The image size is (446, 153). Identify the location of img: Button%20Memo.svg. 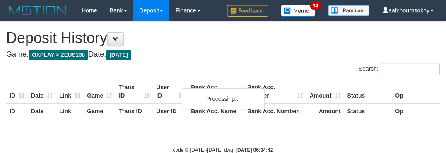
(298, 11).